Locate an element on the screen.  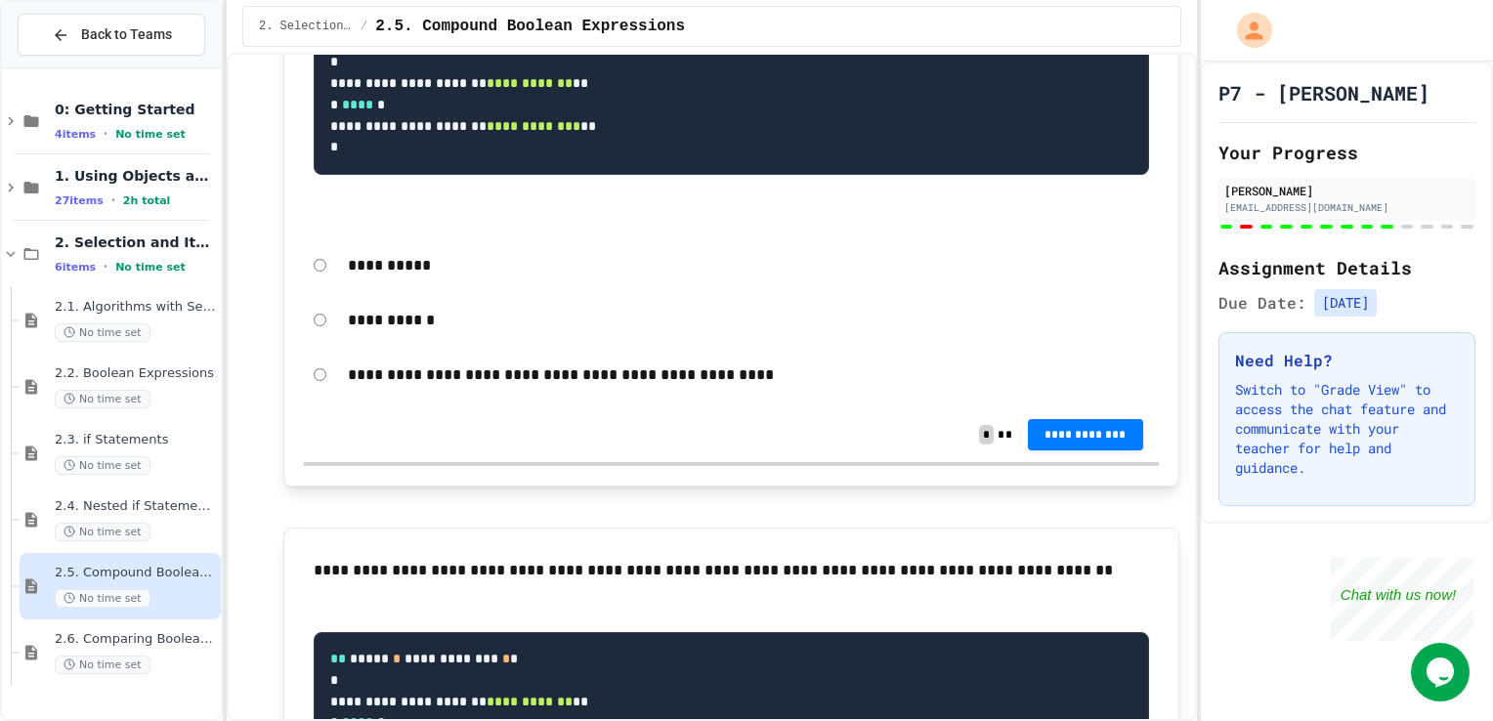
span: 2.1. Algorithms with Selection and Repetition is located at coordinates (136, 307).